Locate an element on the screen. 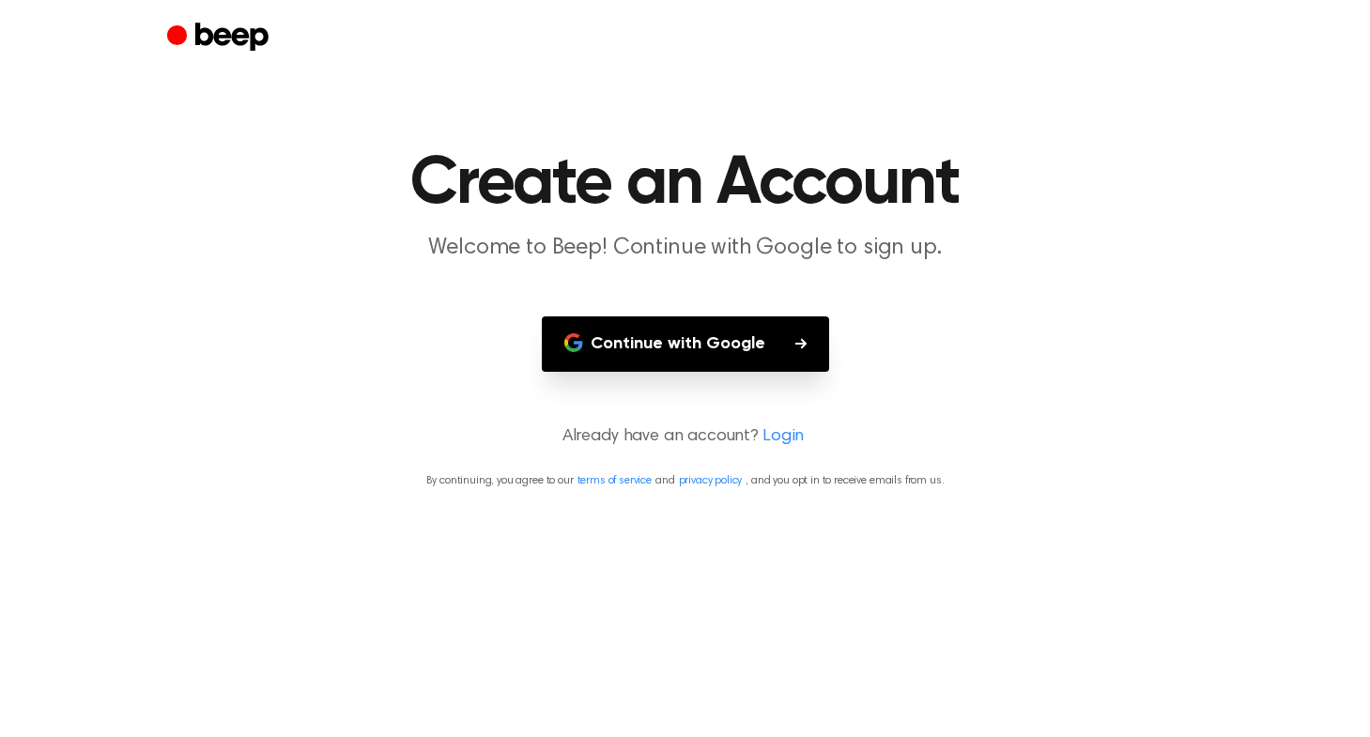 The width and height of the screenshot is (1370, 737). button: Continue with Google is located at coordinates (686, 344).